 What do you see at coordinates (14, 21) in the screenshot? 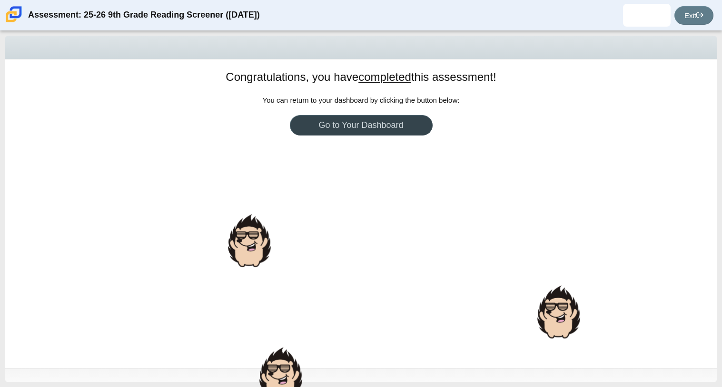
I see `a: Carmen School of Science & Technology` at bounding box center [14, 21].